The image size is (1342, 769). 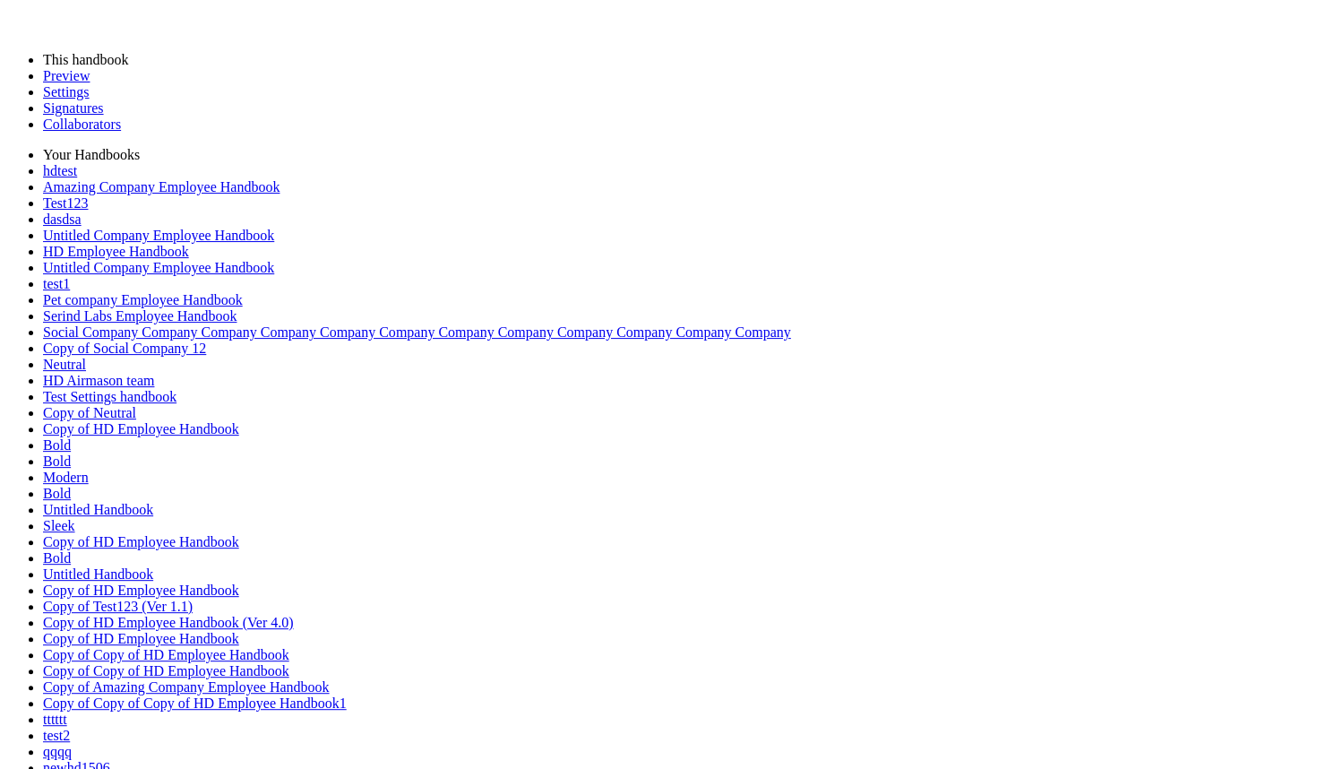 I want to click on a: tttttt, so click(x=55, y=718).